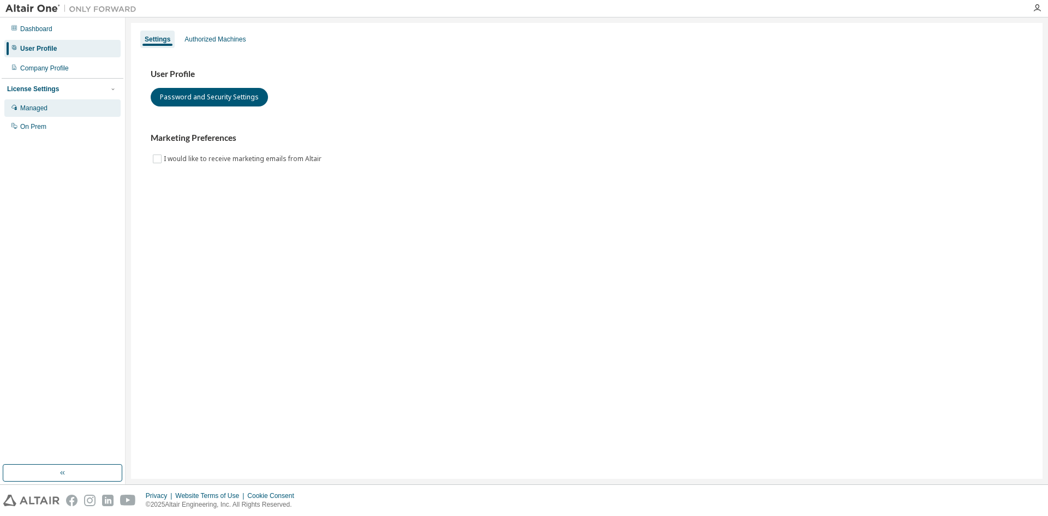 This screenshot has height=516, width=1048. Describe the element at coordinates (71, 500) in the screenshot. I see `img: facebook.svg` at that location.